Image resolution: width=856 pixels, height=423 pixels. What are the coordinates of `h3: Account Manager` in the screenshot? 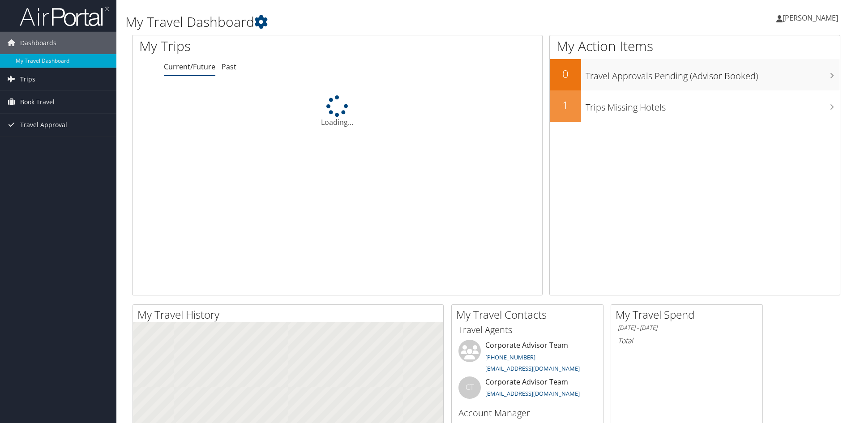 It's located at (527, 413).